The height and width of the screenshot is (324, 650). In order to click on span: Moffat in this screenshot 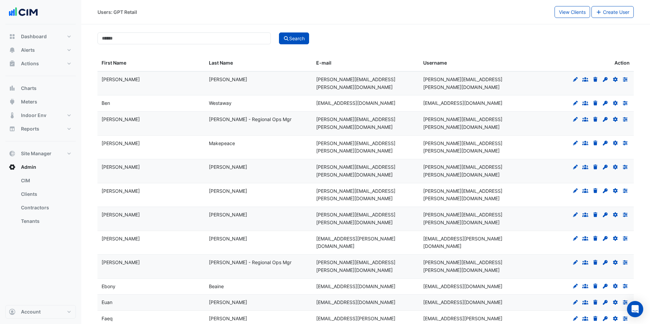, I will do `click(228, 302)`.